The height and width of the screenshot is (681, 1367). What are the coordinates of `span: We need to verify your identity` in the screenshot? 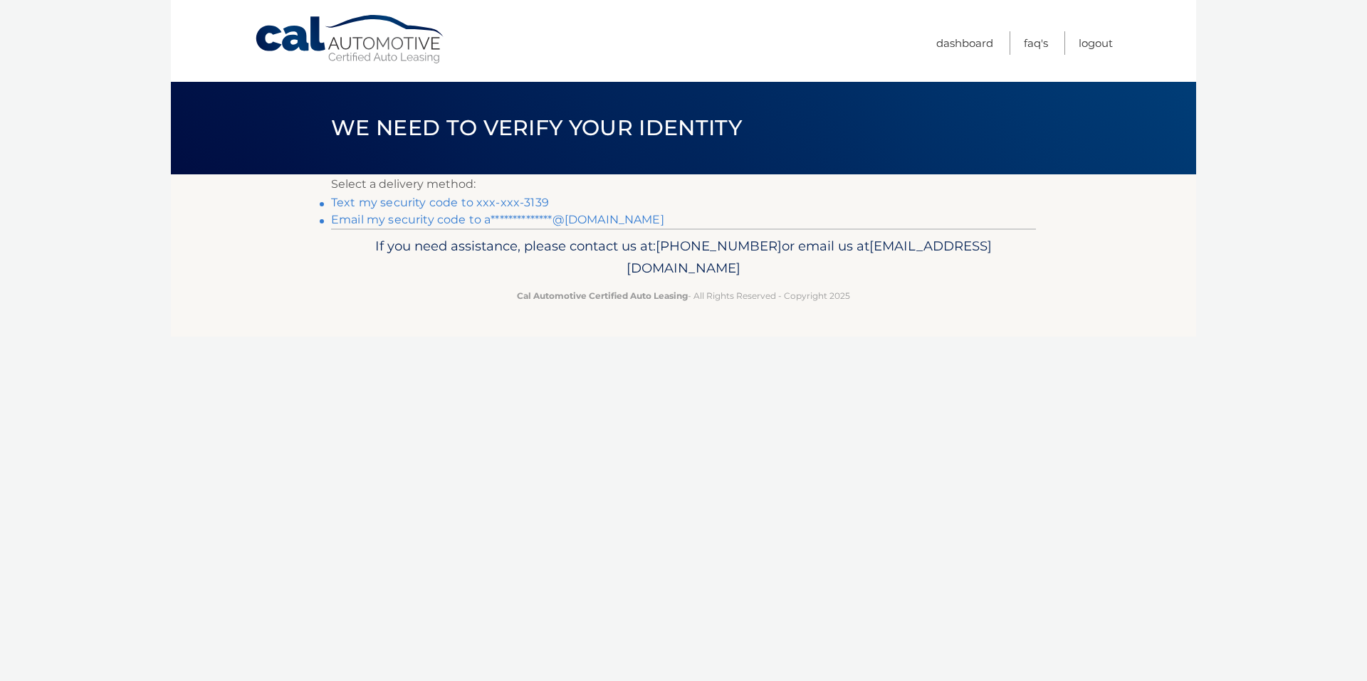 It's located at (536, 127).